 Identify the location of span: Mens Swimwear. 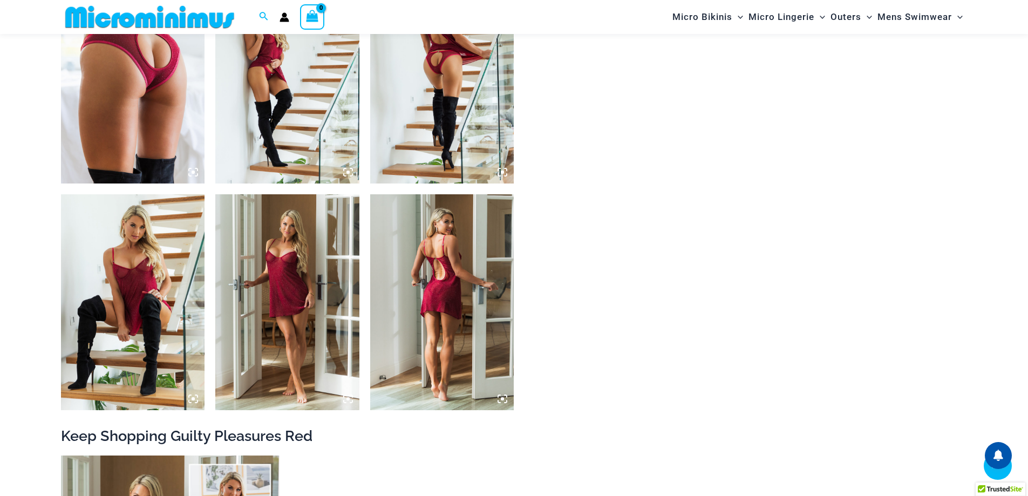
(915, 17).